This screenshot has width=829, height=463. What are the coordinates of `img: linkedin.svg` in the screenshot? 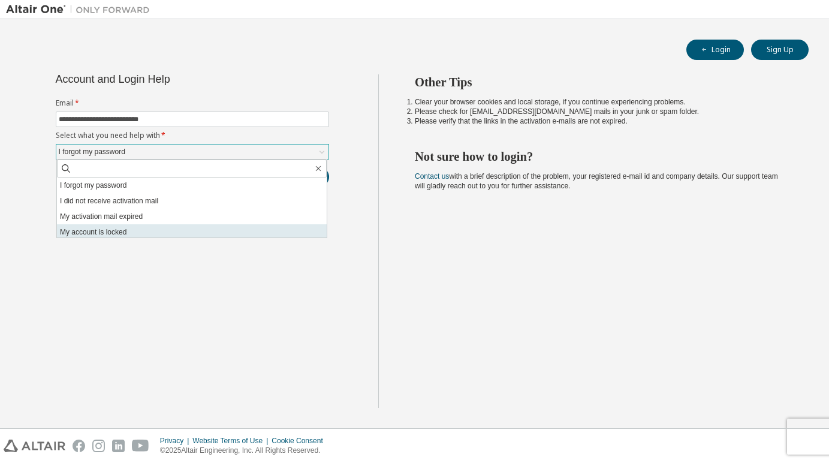 It's located at (118, 445).